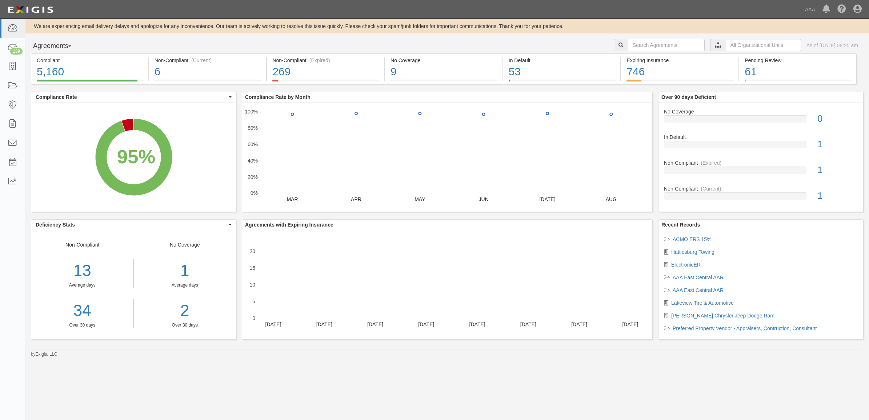 This screenshot has width=869, height=420. I want to click on a: Non-Compliant(Expired)269, so click(325, 82).